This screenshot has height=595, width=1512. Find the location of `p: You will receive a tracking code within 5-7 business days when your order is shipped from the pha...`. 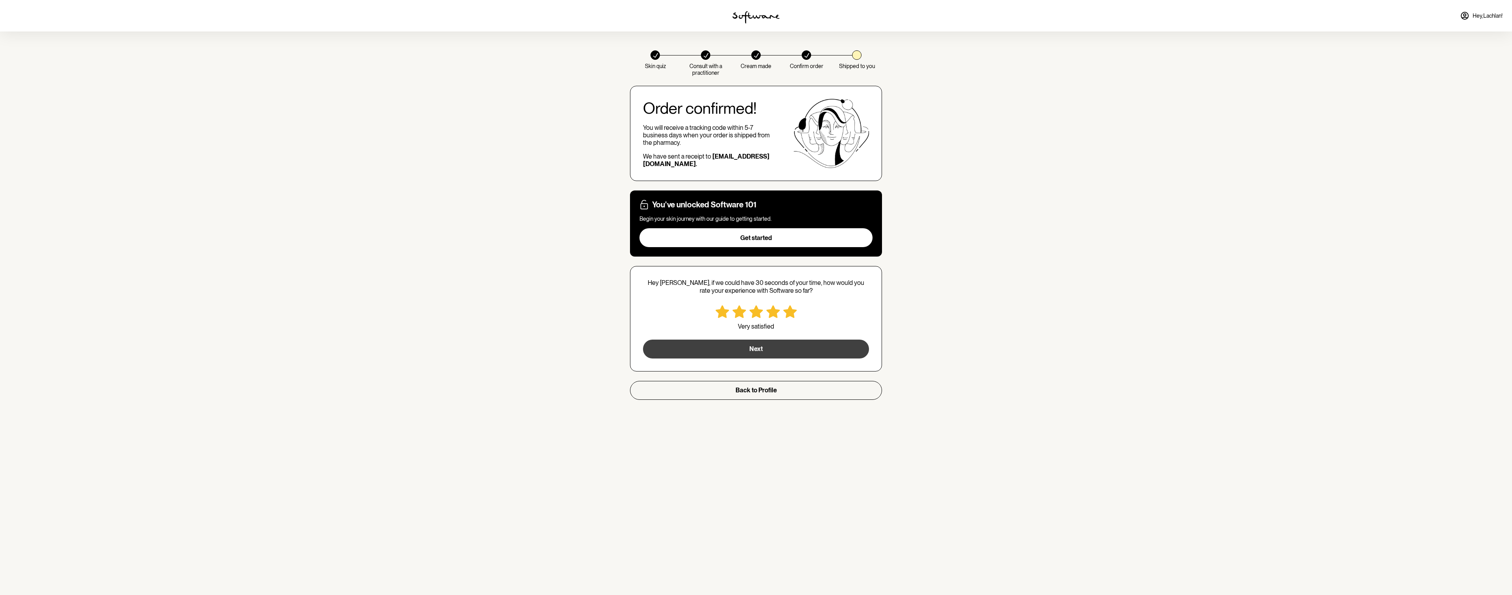

p: You will receive a tracking code within 5-7 business days when your order is shipped from the pha... is located at coordinates (710, 135).